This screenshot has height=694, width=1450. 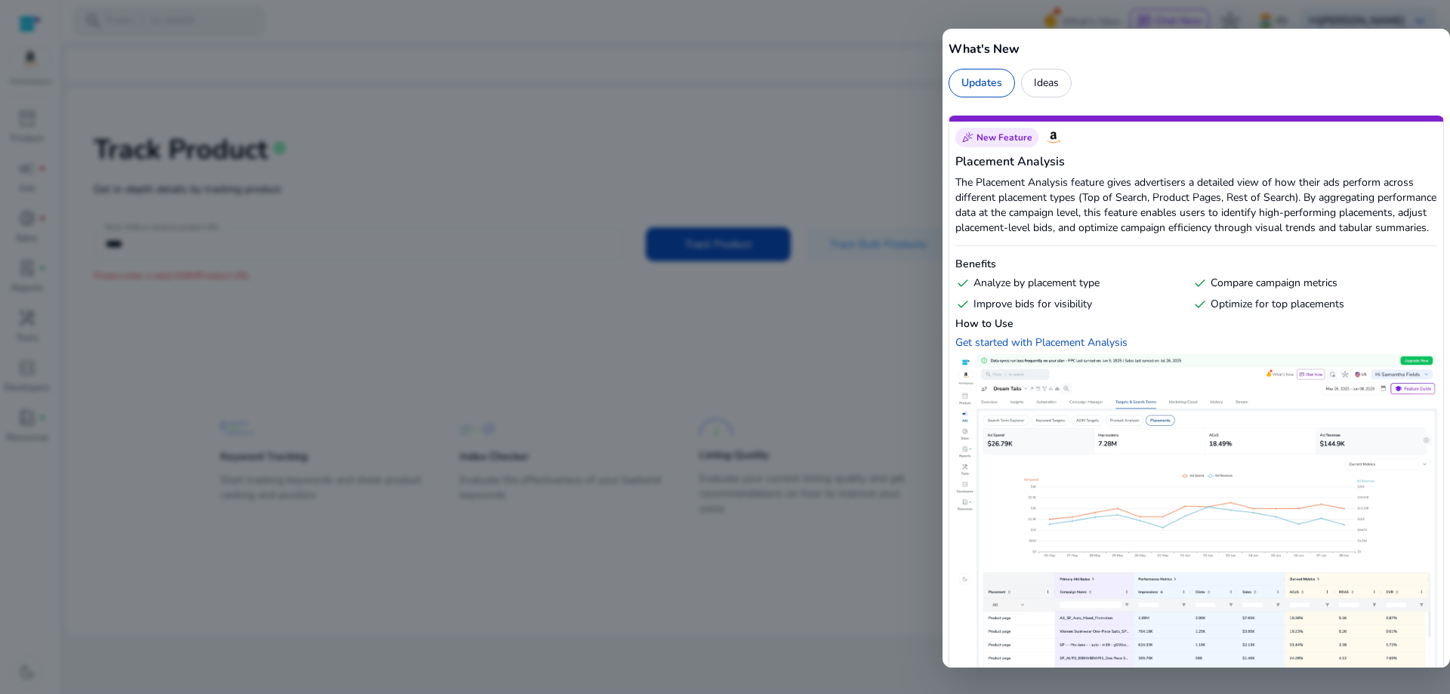 What do you see at coordinates (1196, 162) in the screenshot?
I see `h5: Placement Analysis` at bounding box center [1196, 162].